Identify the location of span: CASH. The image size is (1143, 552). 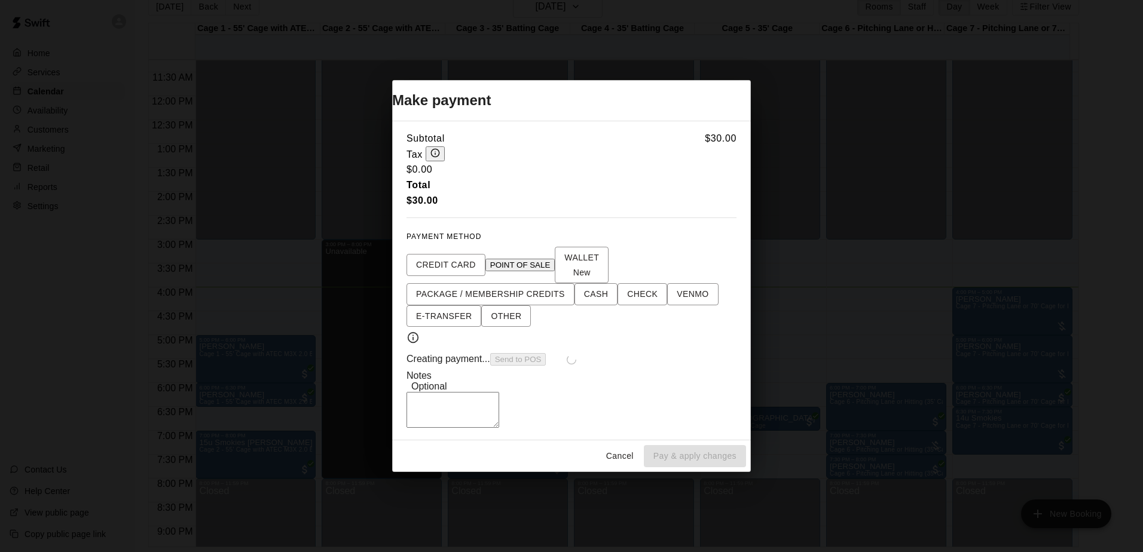
(596, 294).